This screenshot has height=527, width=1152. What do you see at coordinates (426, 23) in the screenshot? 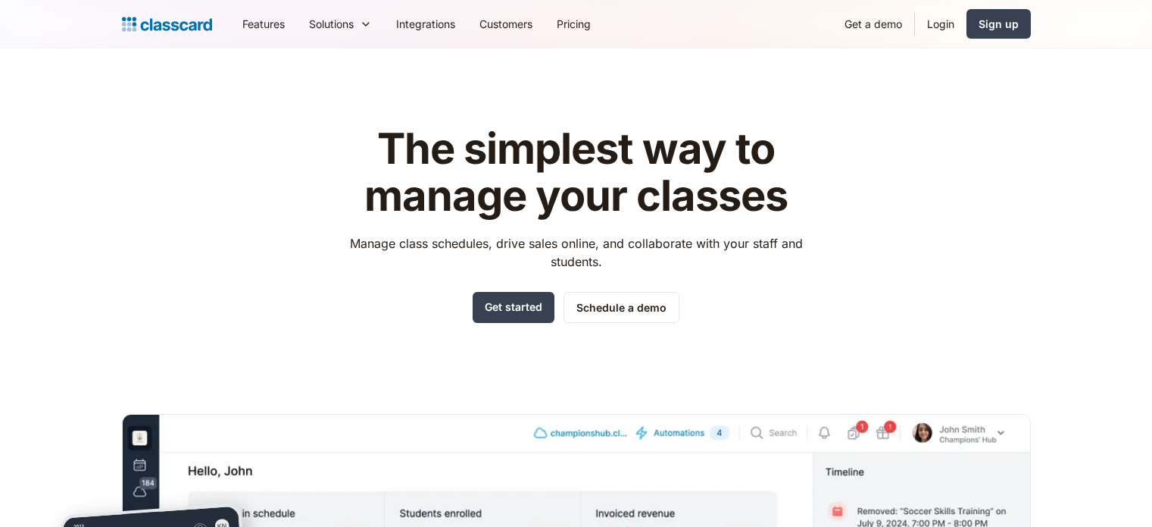
I see `a: Integrations` at bounding box center [426, 23].